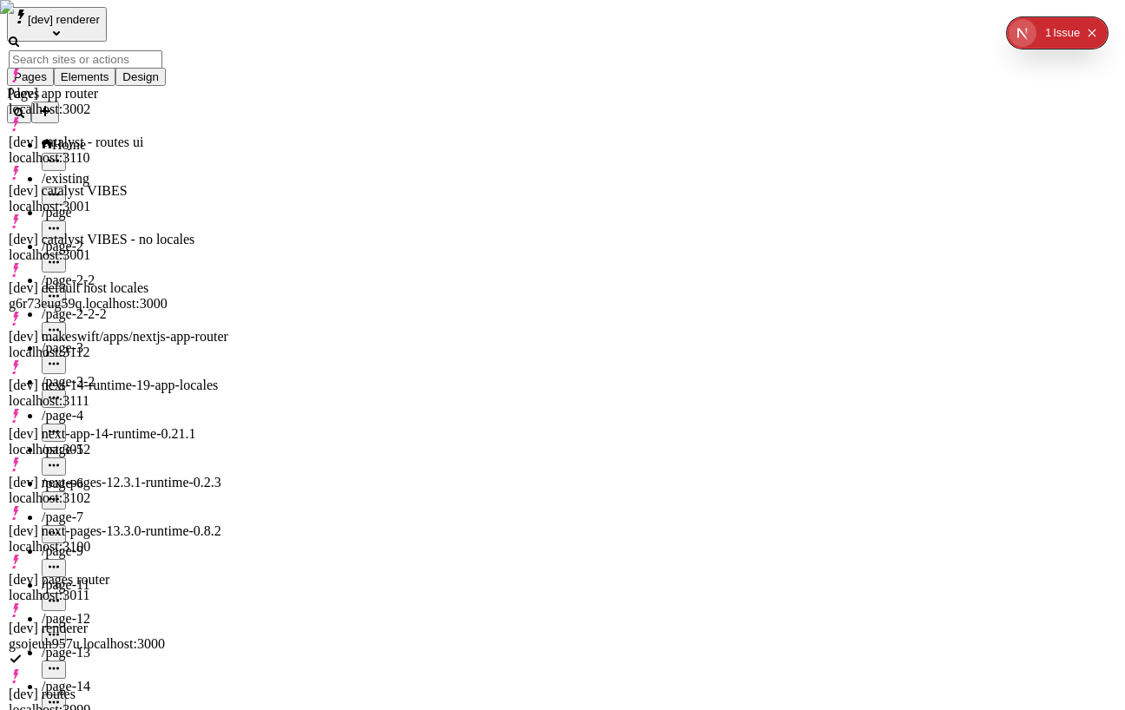  I want to click on p: Cookie Test Route, so click(130, 22).